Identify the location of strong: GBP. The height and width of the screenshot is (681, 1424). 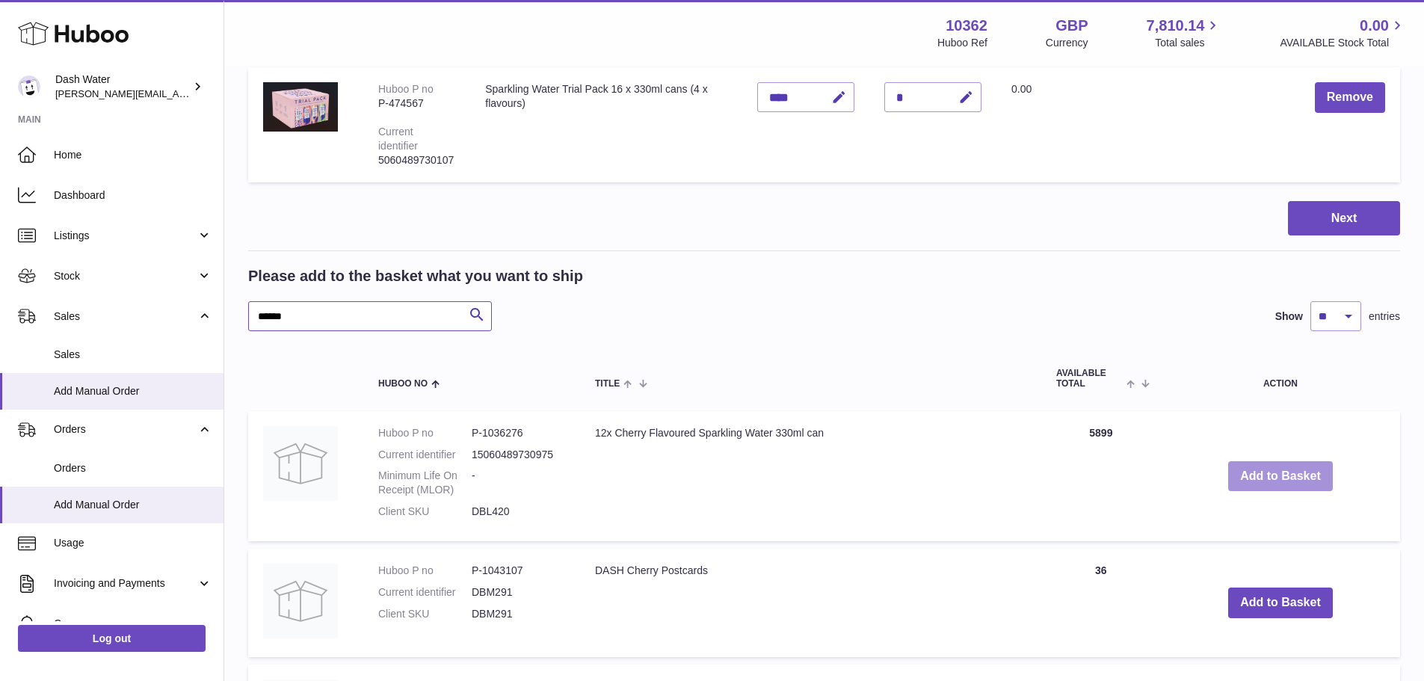
(1071, 25).